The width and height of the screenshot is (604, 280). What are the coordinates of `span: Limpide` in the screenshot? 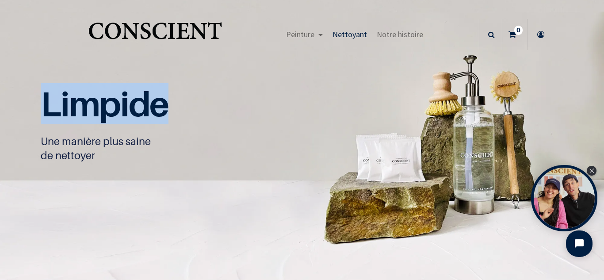 It's located at (104, 104).